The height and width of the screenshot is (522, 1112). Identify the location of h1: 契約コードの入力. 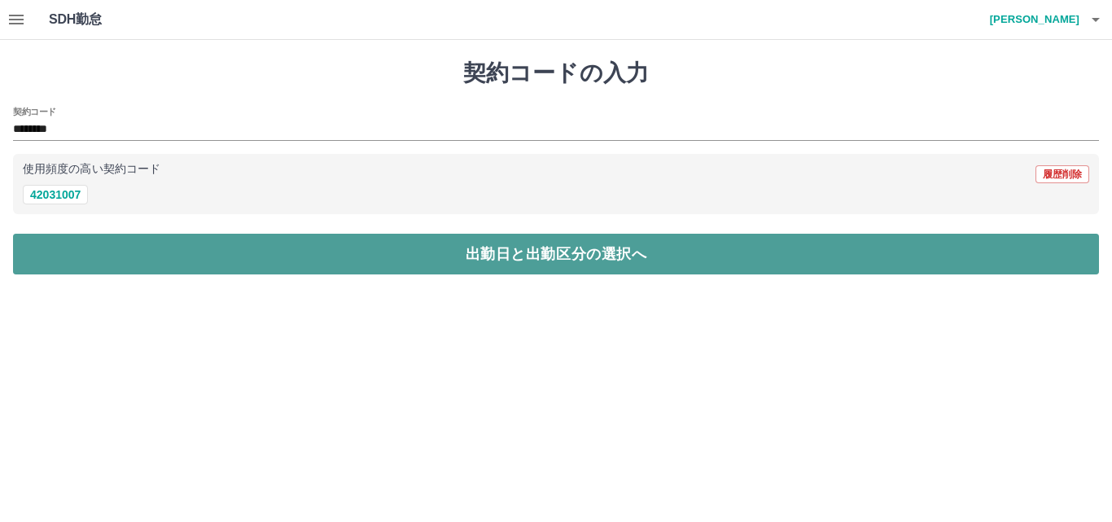
(556, 73).